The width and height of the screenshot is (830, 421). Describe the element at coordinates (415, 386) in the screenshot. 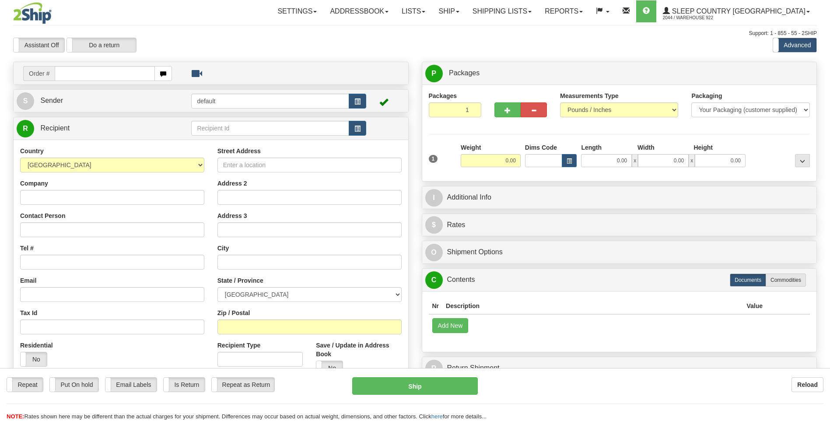

I see `button: Ship` at that location.